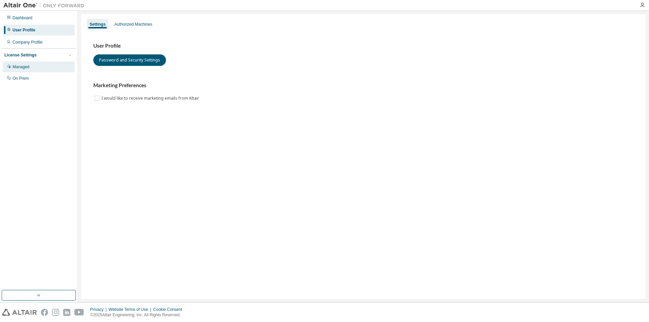 This screenshot has height=322, width=649. Describe the element at coordinates (133, 24) in the screenshot. I see `div: Authorized Machines` at that location.